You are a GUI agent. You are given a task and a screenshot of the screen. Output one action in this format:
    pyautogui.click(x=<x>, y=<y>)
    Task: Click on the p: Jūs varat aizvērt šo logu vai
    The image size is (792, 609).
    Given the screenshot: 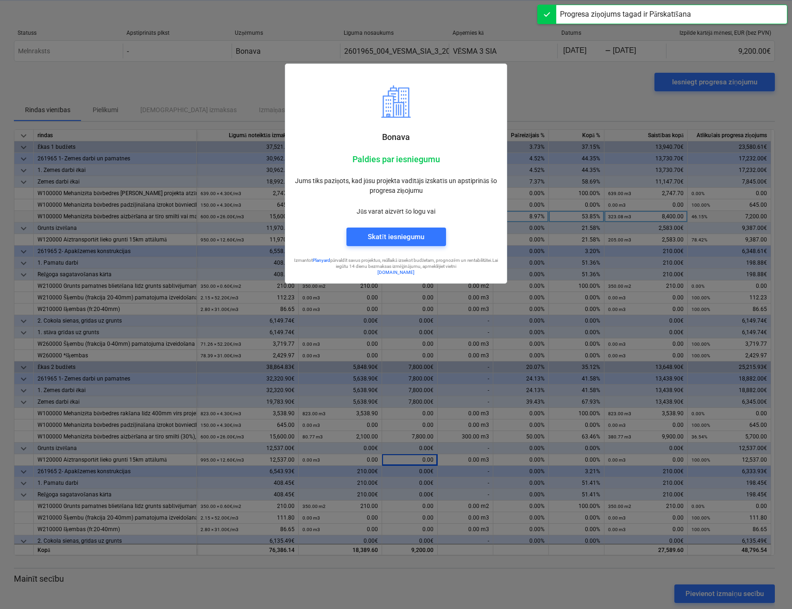 What is the action you would take?
    pyautogui.click(x=396, y=211)
    